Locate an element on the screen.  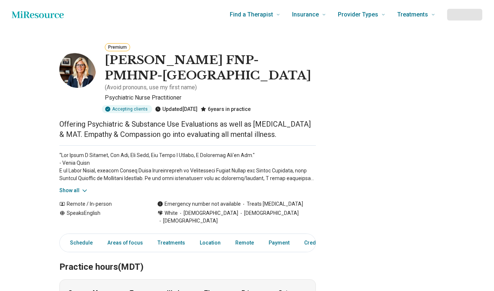
button: Show all is located at coordinates (74, 190).